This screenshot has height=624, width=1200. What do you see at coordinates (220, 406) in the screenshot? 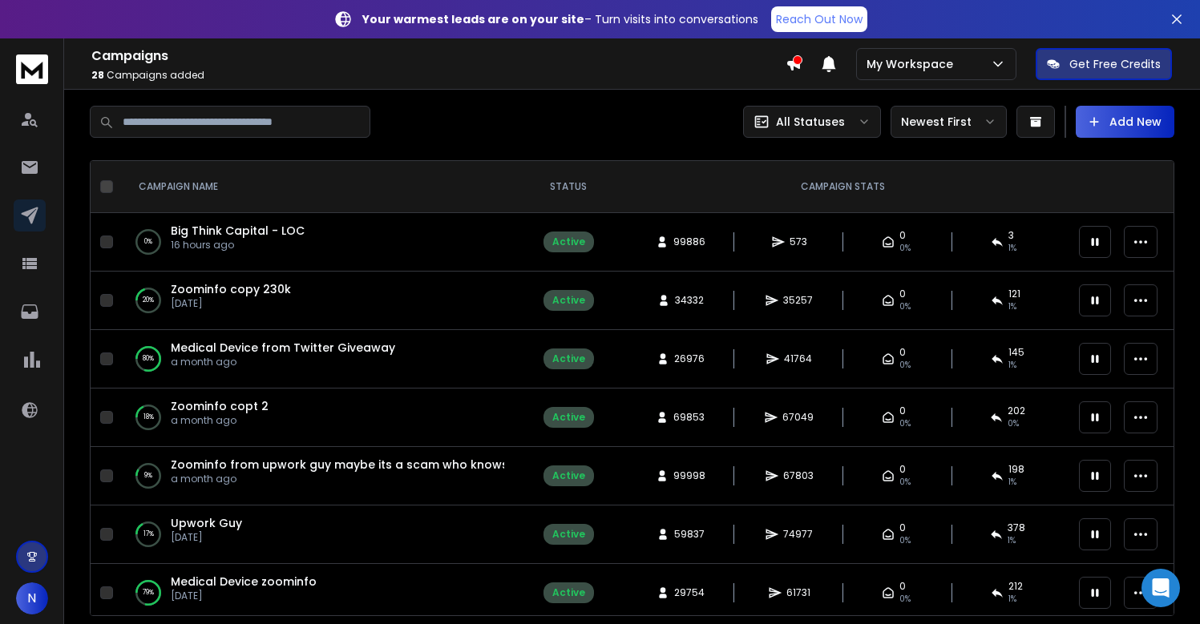
I see `a: Zoominfo copt 2` at bounding box center [220, 406].